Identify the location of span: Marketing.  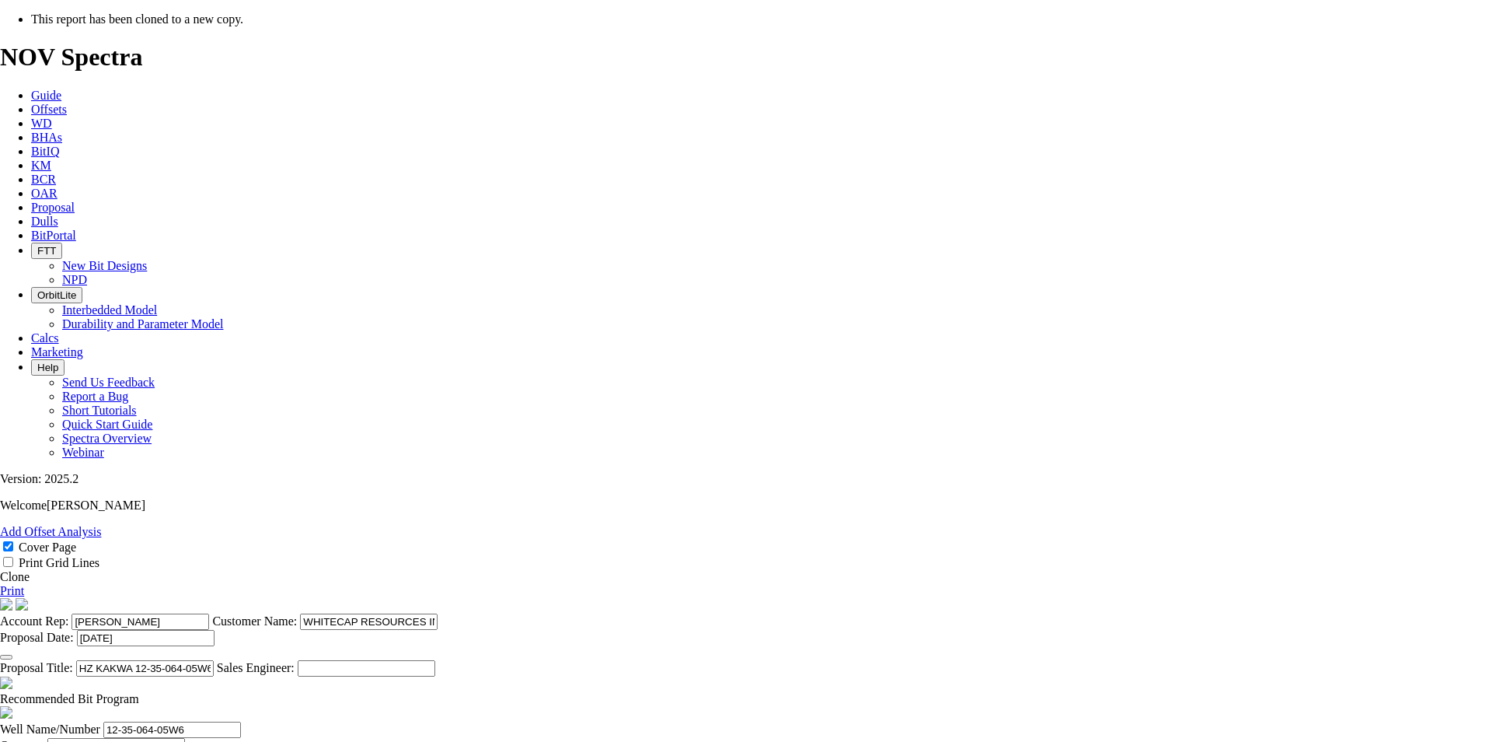
(57, 351).